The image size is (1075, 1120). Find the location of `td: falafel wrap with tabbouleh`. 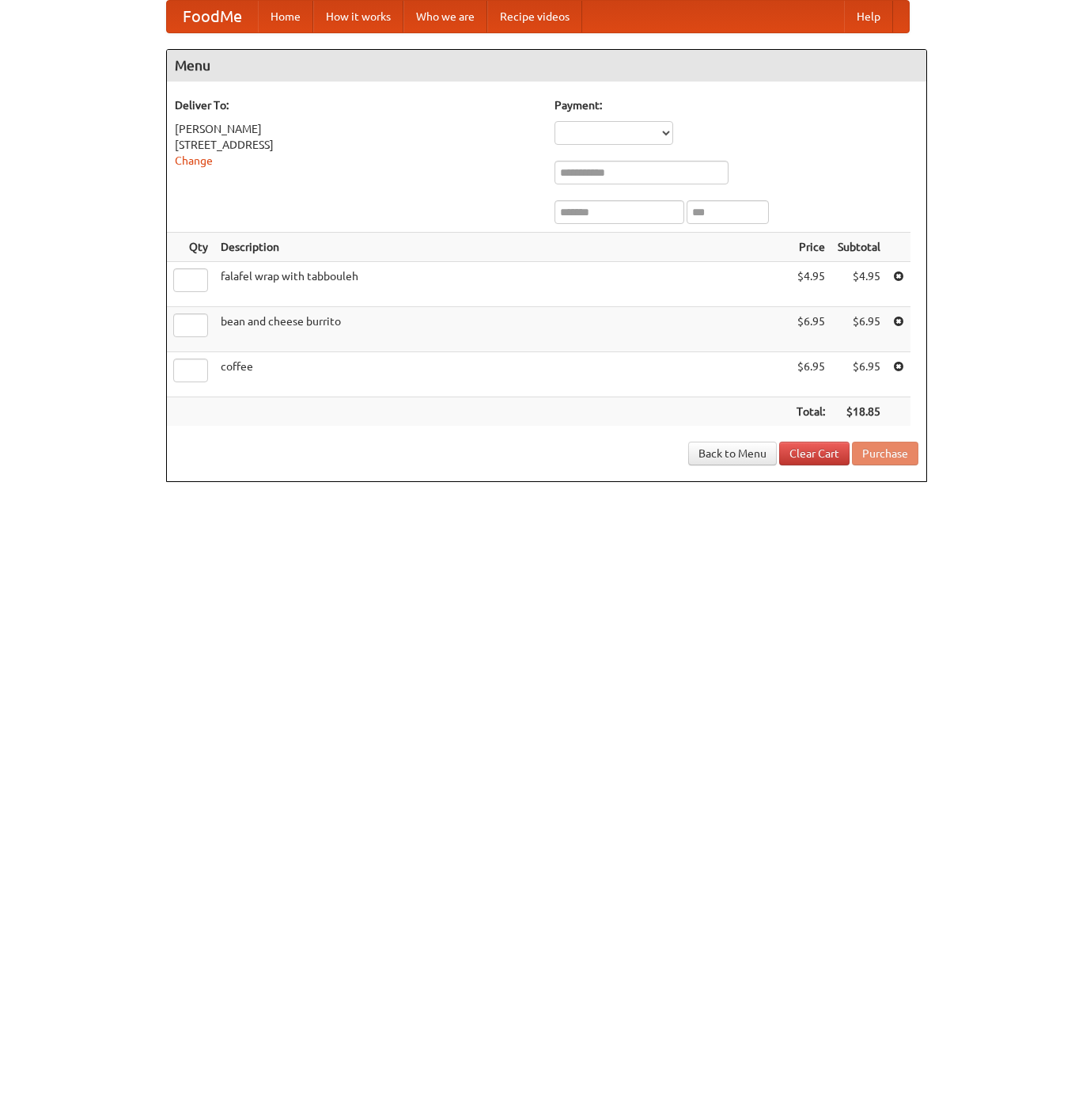

td: falafel wrap with tabbouleh is located at coordinates (503, 284).